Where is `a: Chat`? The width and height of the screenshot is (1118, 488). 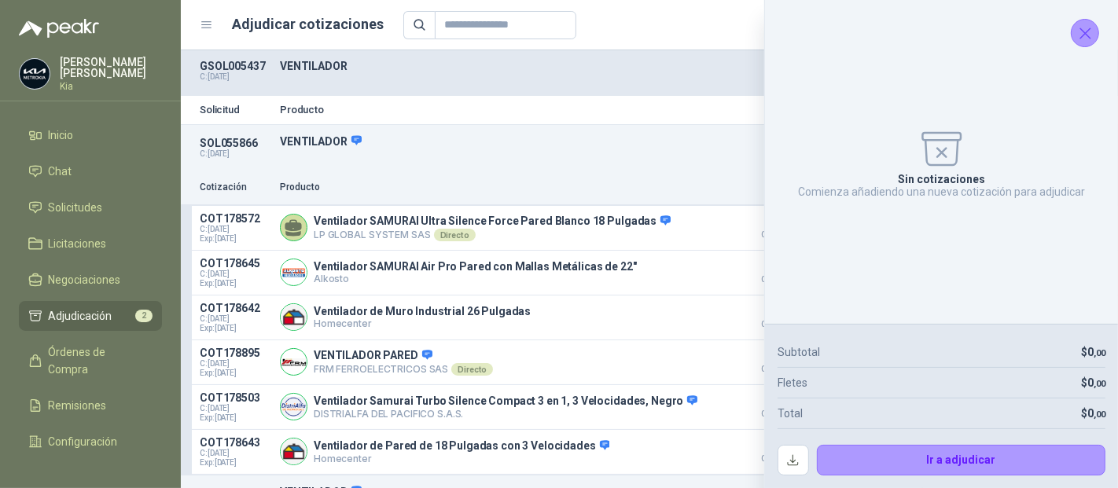
a: Chat is located at coordinates (90, 171).